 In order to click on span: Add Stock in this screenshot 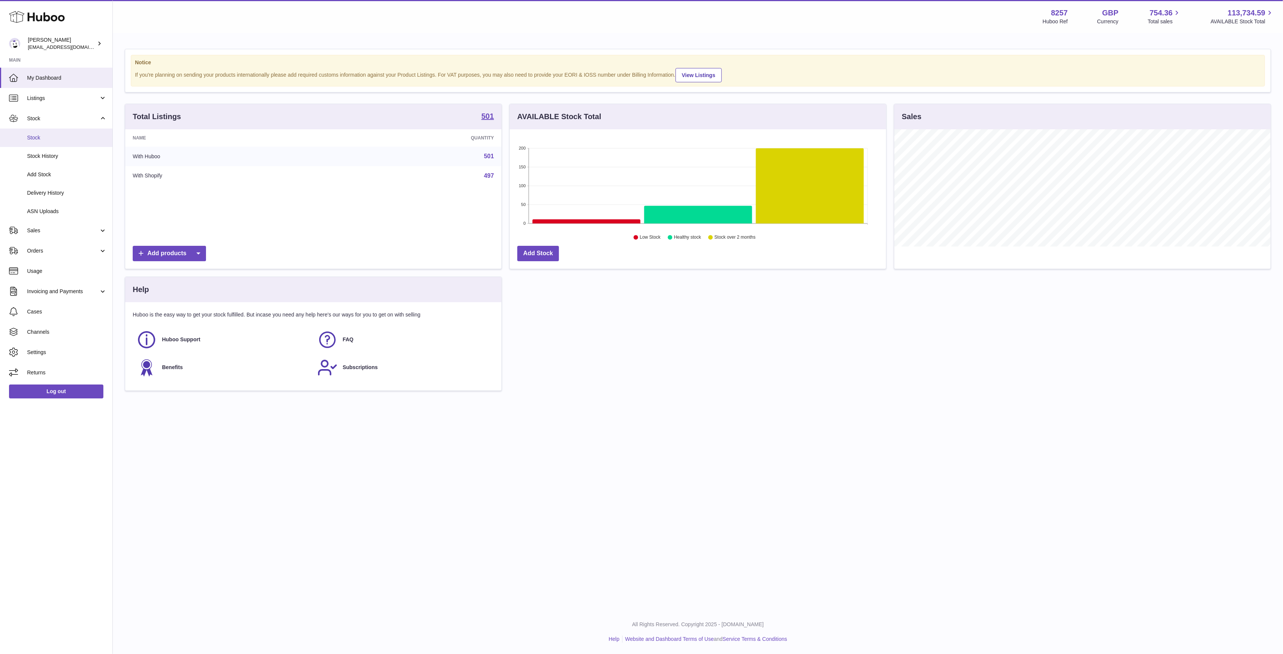, I will do `click(67, 174)`.